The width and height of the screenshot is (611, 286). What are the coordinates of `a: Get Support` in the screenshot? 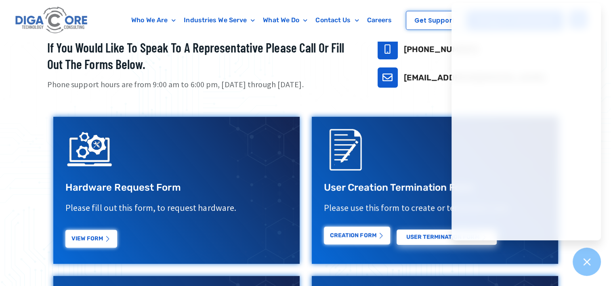 It's located at (434, 20).